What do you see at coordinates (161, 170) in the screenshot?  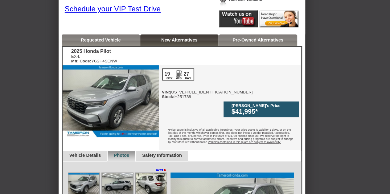 I see `a: next►` at bounding box center [161, 170].